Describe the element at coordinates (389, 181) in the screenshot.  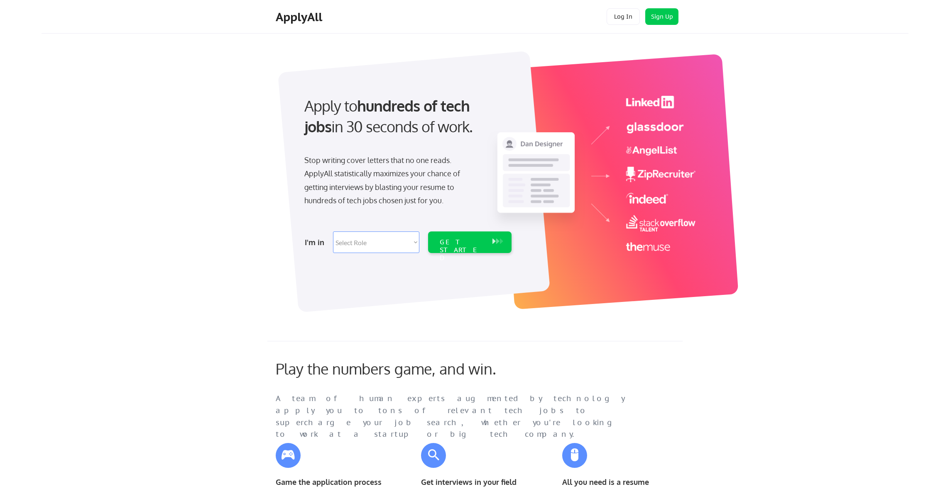
I see `div: Stop writing cover letters that no one reads. ApplyAll statistically maximizes your chance of get...` at that location.